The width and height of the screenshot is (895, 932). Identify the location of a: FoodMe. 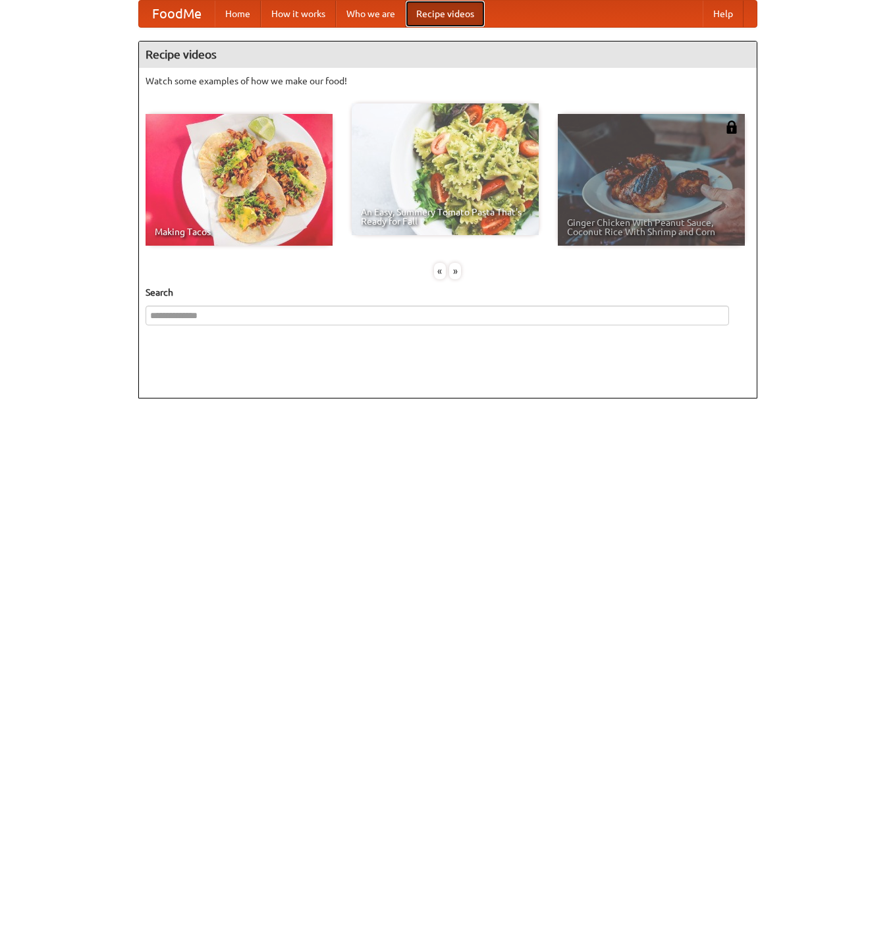
(177, 14).